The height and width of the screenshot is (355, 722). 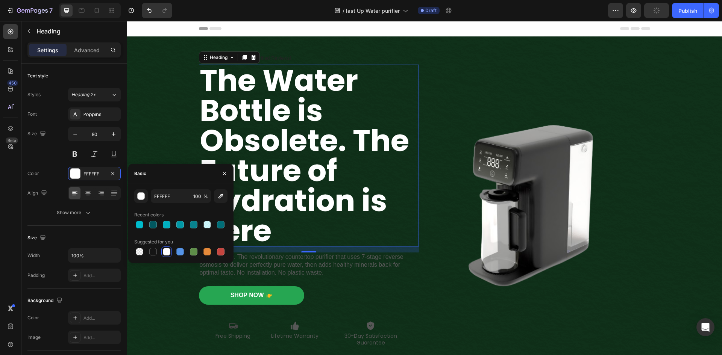 What do you see at coordinates (34, 338) in the screenshot?
I see `div: Image` at bounding box center [34, 338].